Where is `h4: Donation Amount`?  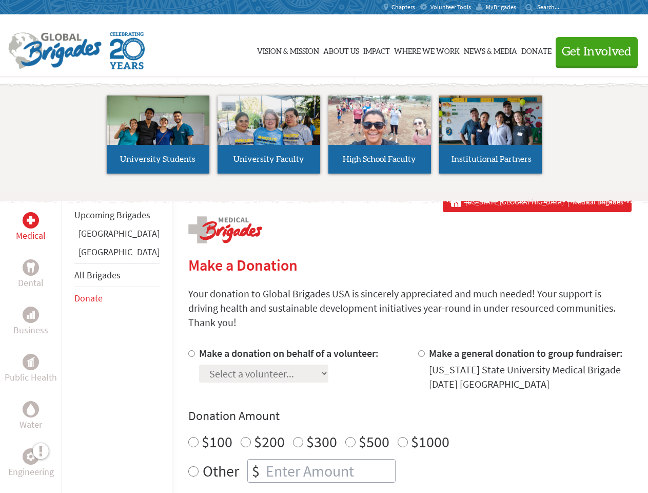 h4: Donation Amount is located at coordinates (410, 416).